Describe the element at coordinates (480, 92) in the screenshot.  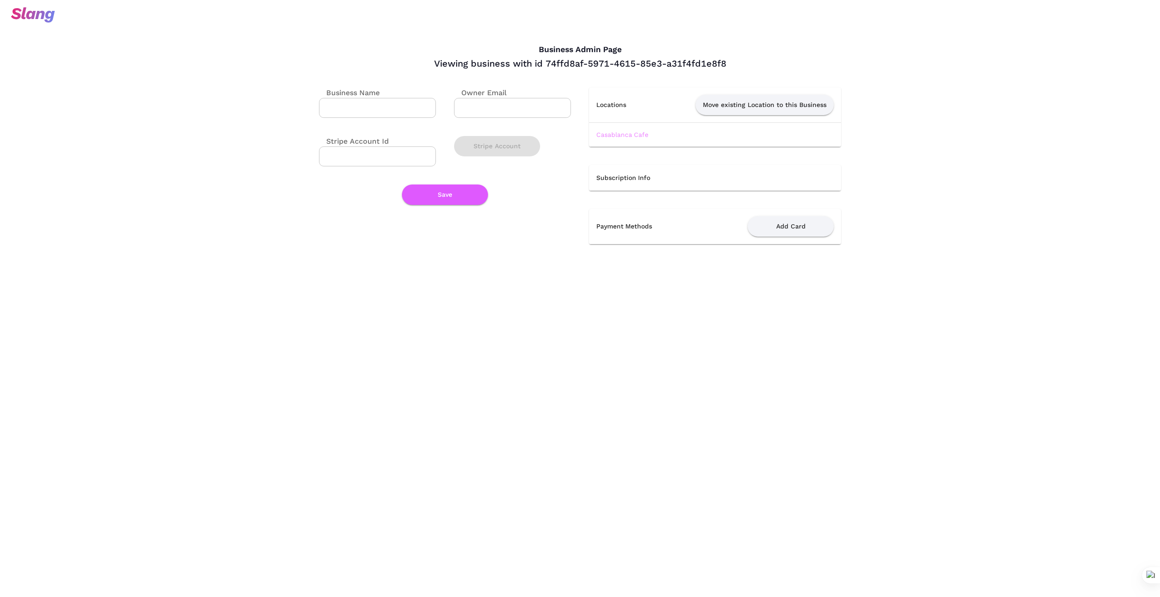
I see `label: Owner Email` at that location.